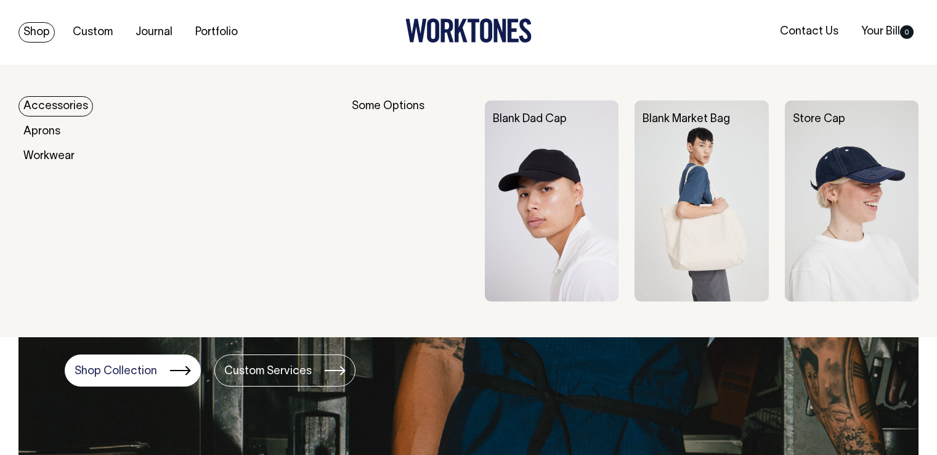 Image resolution: width=937 pixels, height=455 pixels. What do you see at coordinates (55, 106) in the screenshot?
I see `a: Accessories` at bounding box center [55, 106].